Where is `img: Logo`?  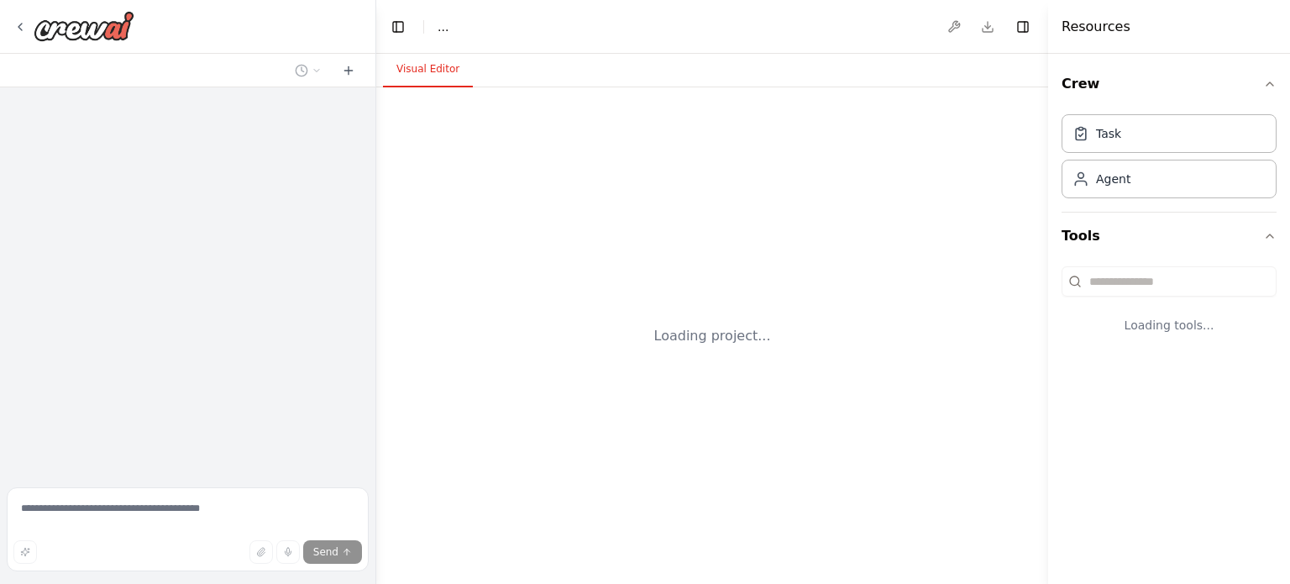
img: Logo is located at coordinates (84, 26).